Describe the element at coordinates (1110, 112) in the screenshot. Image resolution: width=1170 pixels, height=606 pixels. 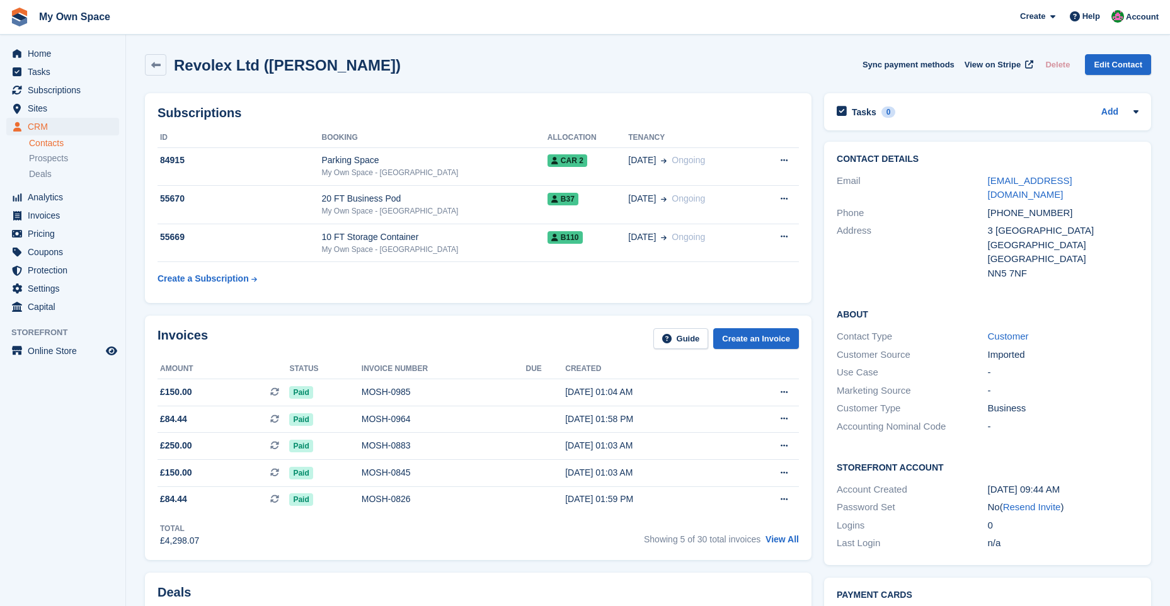
I see `a: Add` at that location.